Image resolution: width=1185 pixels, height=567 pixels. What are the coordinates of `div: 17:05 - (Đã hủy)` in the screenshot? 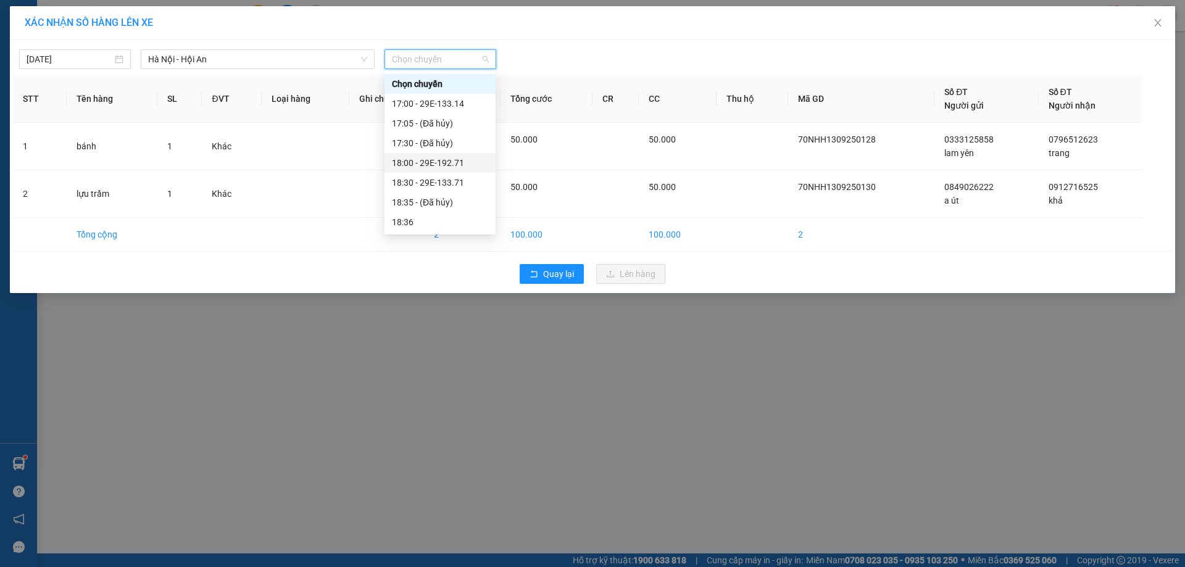 It's located at (440, 123).